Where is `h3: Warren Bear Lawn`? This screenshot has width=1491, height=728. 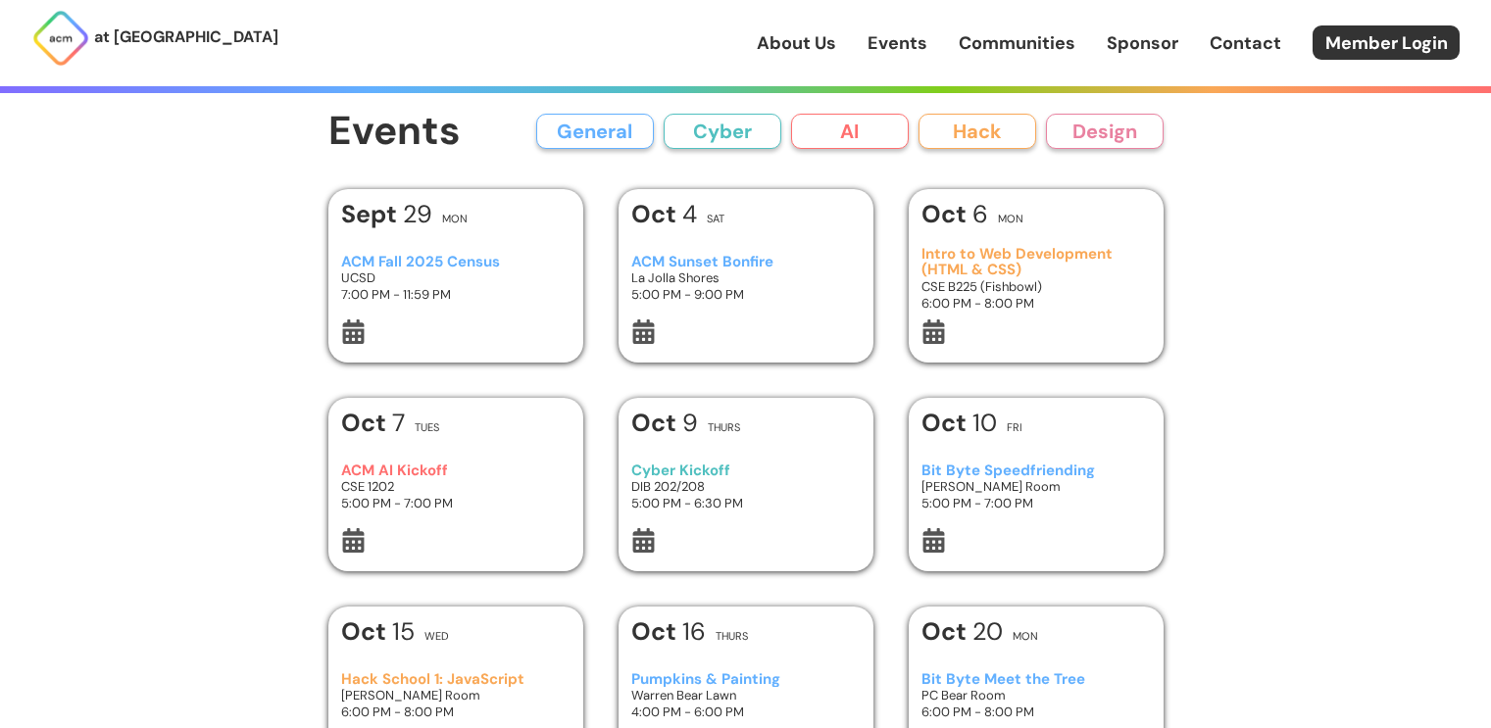
h3: Warren Bear Lawn is located at coordinates (745, 695).